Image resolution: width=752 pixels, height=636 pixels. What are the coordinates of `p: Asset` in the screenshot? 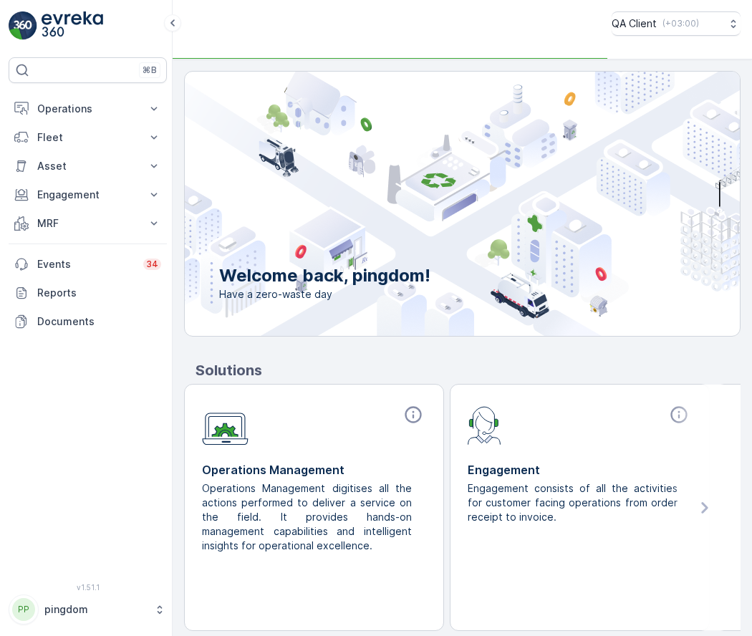 It's located at (87, 166).